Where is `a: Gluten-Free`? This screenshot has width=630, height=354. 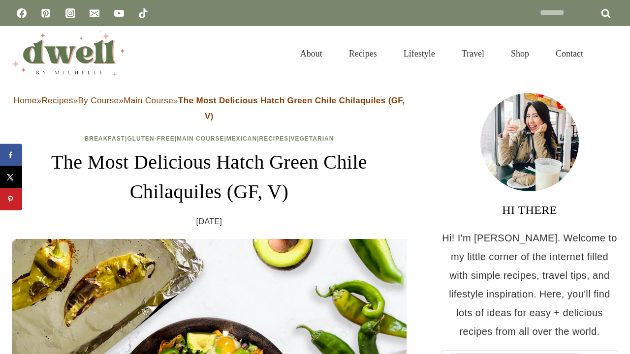 a: Gluten-Free is located at coordinates (151, 139).